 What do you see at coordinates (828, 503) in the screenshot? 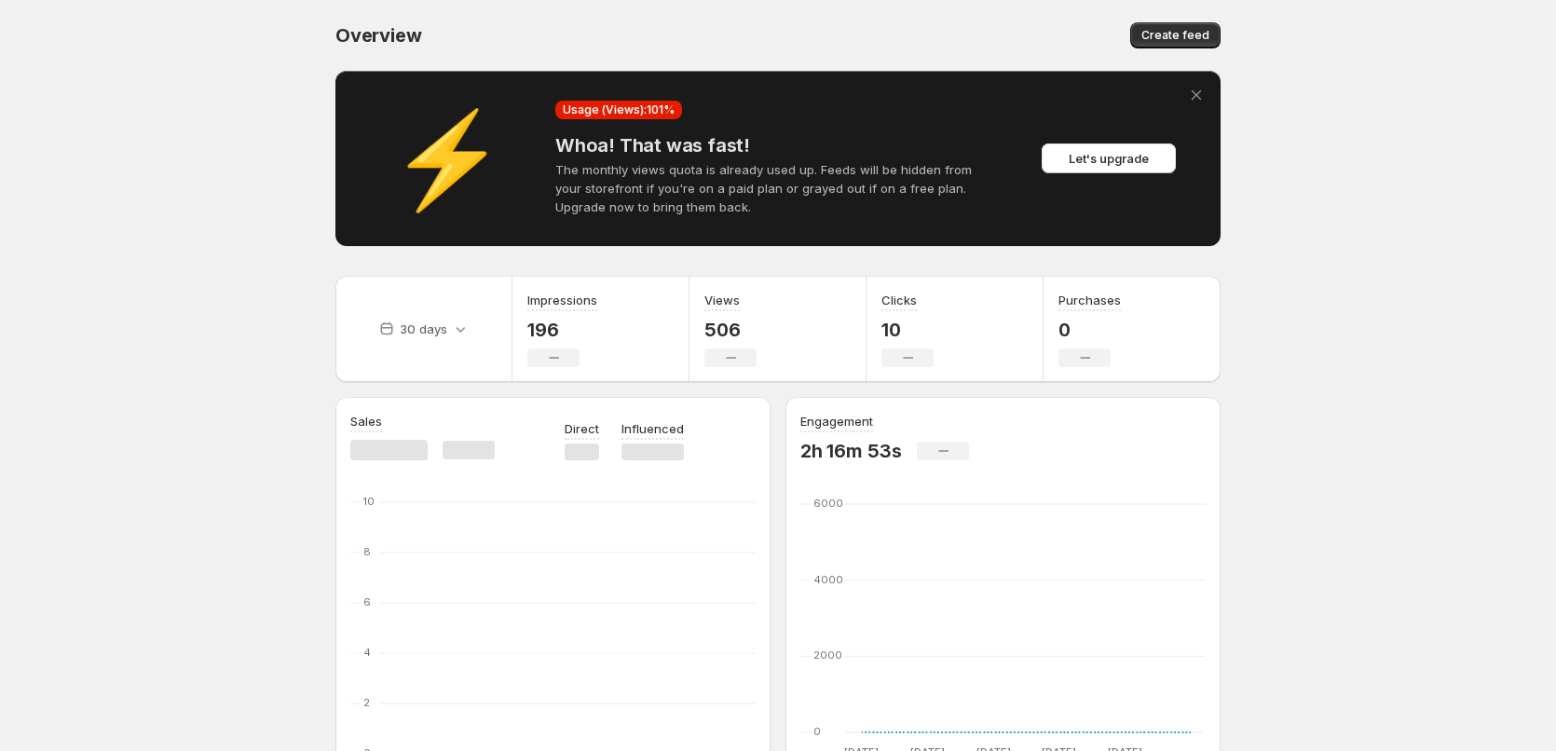
I see `text: 6000` at bounding box center [828, 503].